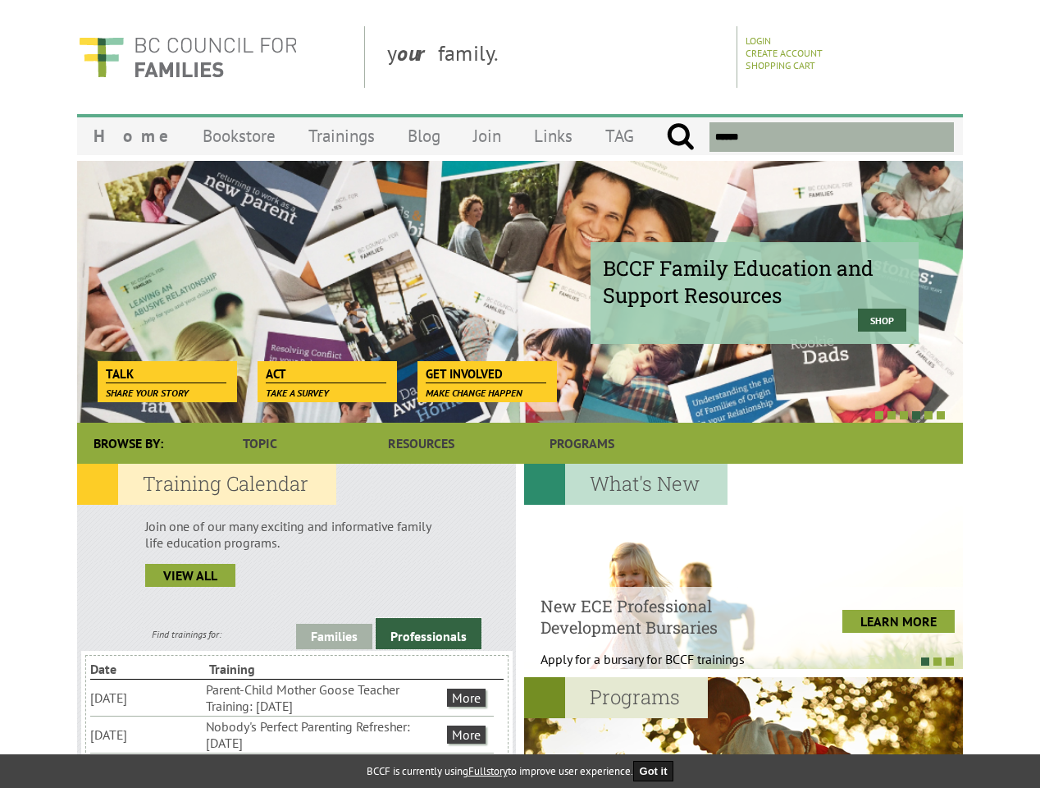  I want to click on a: Talk Share your story, so click(166, 372).